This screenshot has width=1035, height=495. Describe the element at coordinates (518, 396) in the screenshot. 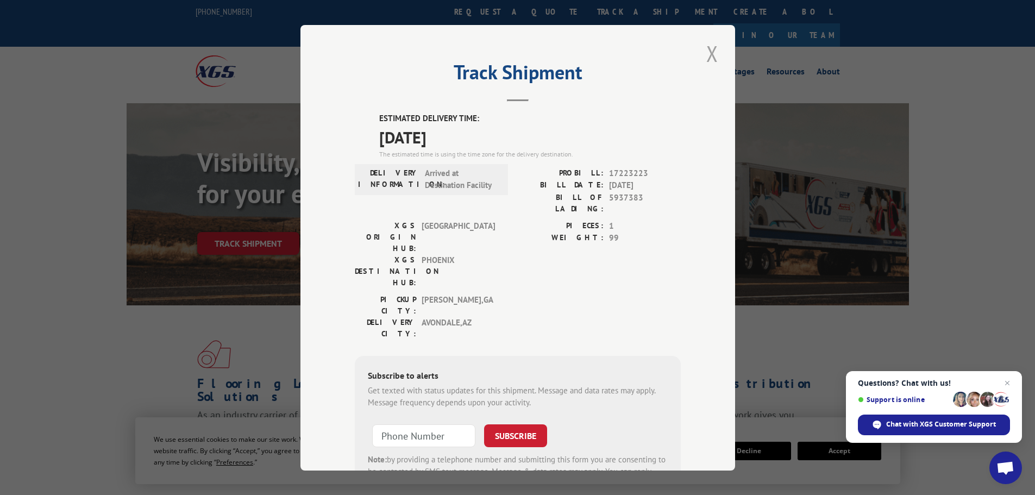

I see `div: Get texted with status updates for this shipment. Message and data rates may apply. Message frequ...` at that location.